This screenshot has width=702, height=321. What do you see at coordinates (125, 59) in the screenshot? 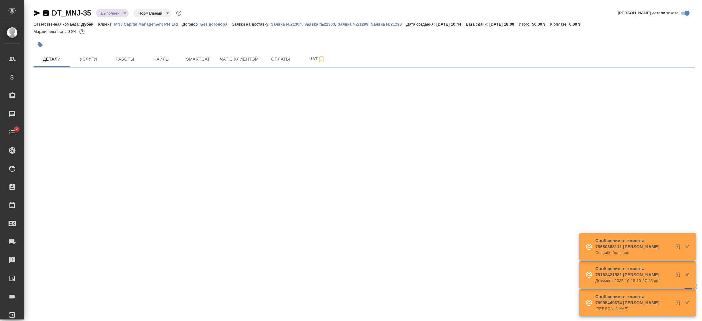
I see `span: Работы` at bounding box center [125, 59].